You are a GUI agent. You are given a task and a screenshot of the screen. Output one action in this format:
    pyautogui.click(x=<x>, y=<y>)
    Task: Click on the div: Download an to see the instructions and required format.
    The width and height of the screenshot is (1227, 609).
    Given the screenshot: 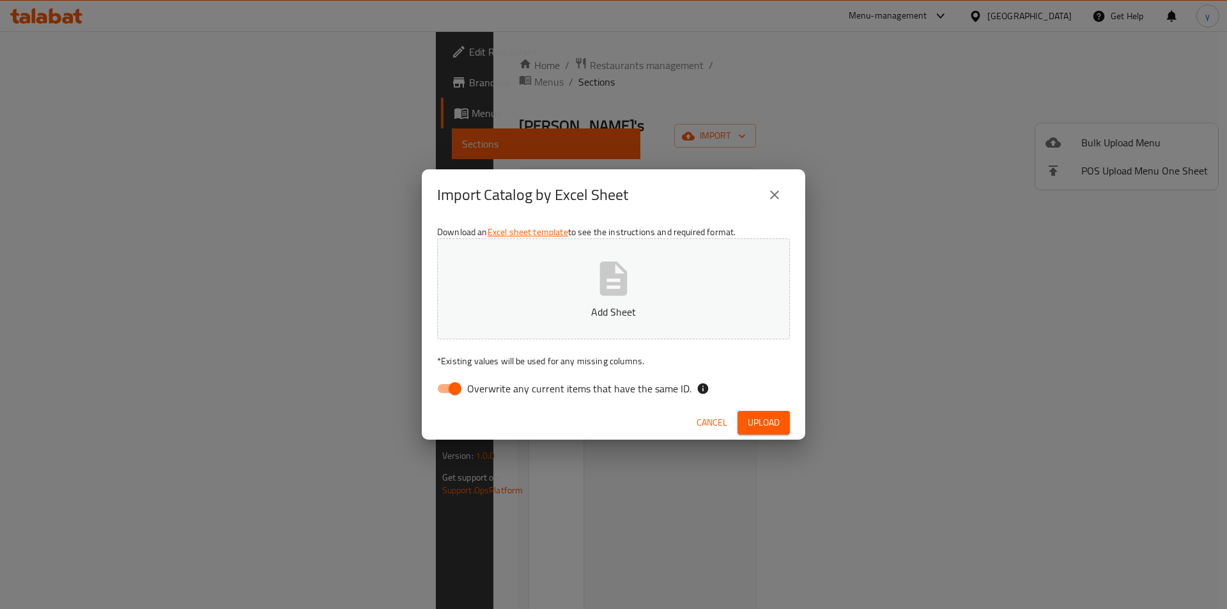 What is the action you would take?
    pyautogui.click(x=613, y=313)
    